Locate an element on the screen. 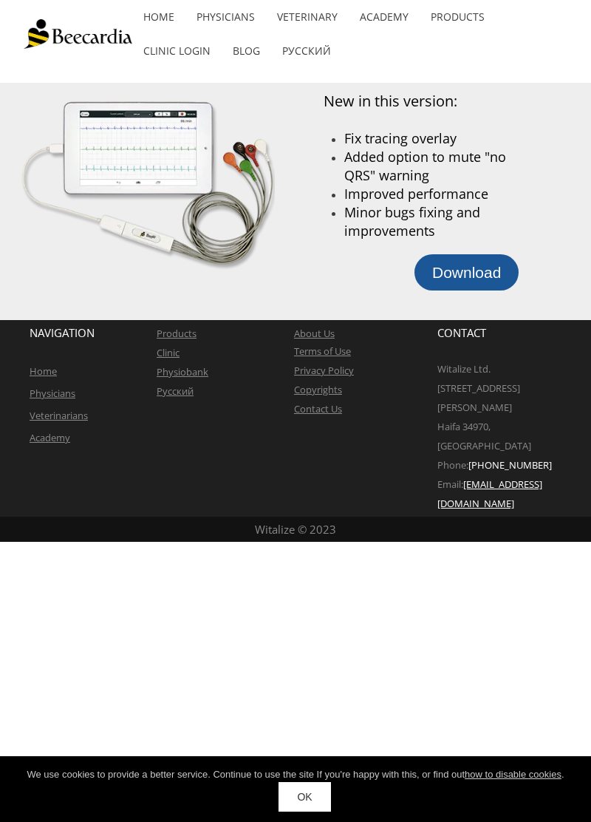 The height and width of the screenshot is (822, 591). span: Phone: is located at coordinates (453, 465).